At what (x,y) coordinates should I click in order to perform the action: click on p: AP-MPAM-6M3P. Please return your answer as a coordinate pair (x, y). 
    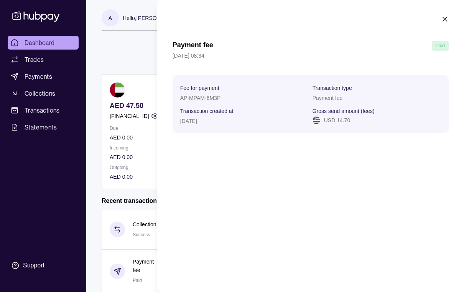
    Looking at the image, I should click on (201, 98).